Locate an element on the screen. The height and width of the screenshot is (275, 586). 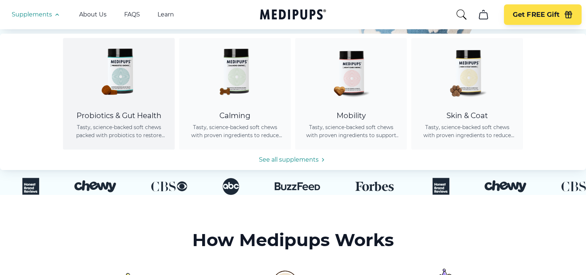
img: Skin & Coat Chews - Medipups is located at coordinates (467, 71).